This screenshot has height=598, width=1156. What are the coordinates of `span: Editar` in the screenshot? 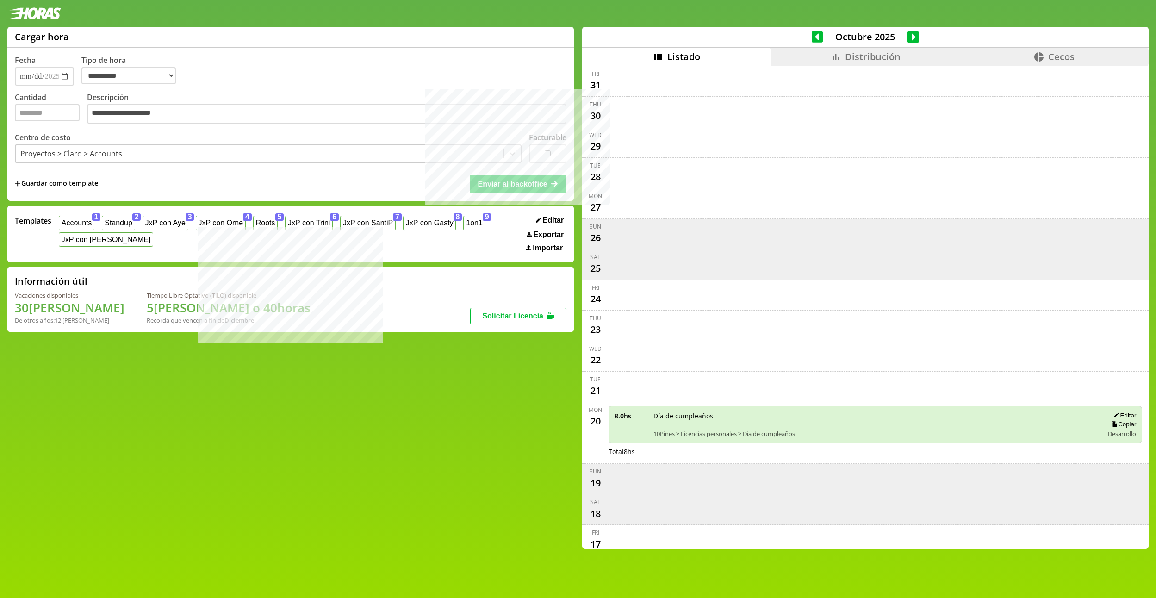 It's located at (553, 220).